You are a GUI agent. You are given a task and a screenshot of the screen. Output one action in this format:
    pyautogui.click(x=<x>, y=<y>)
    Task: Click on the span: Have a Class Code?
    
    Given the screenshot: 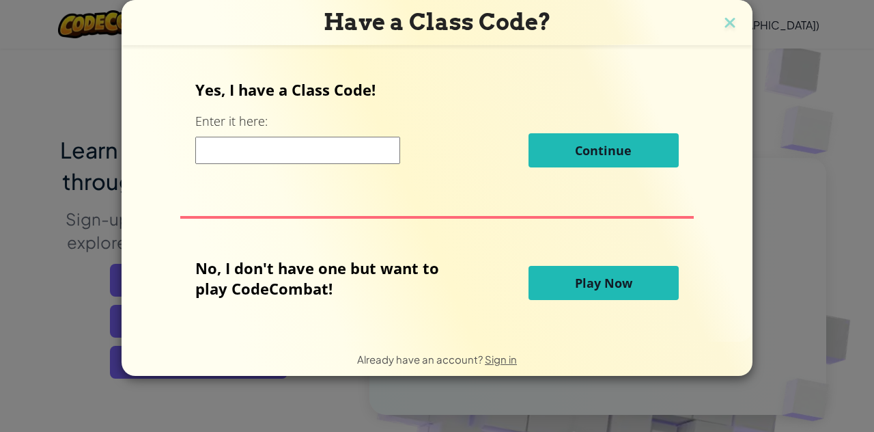 What is the action you would take?
    pyautogui.click(x=437, y=22)
    